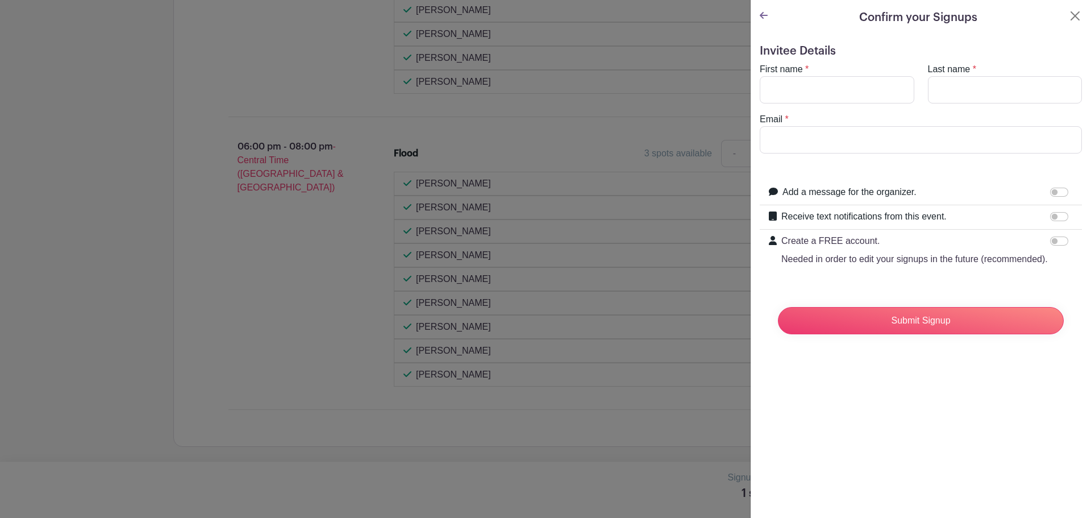  What do you see at coordinates (1075, 16) in the screenshot?
I see `button: Close` at bounding box center [1075, 16].